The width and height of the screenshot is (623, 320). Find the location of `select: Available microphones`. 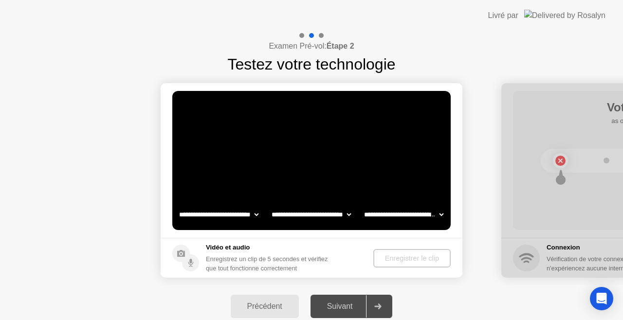

select: Available microphones is located at coordinates (404, 215).